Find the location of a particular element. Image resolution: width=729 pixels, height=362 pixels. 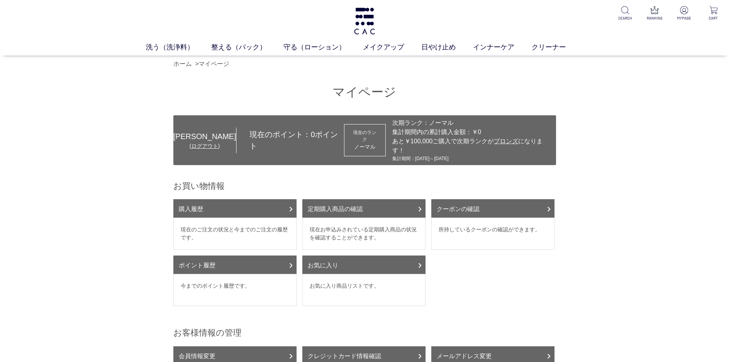

p: SEARCH is located at coordinates (625, 18).